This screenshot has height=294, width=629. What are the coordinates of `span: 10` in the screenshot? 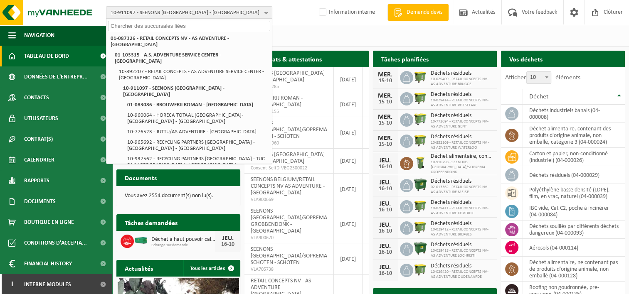 It's located at (538, 78).